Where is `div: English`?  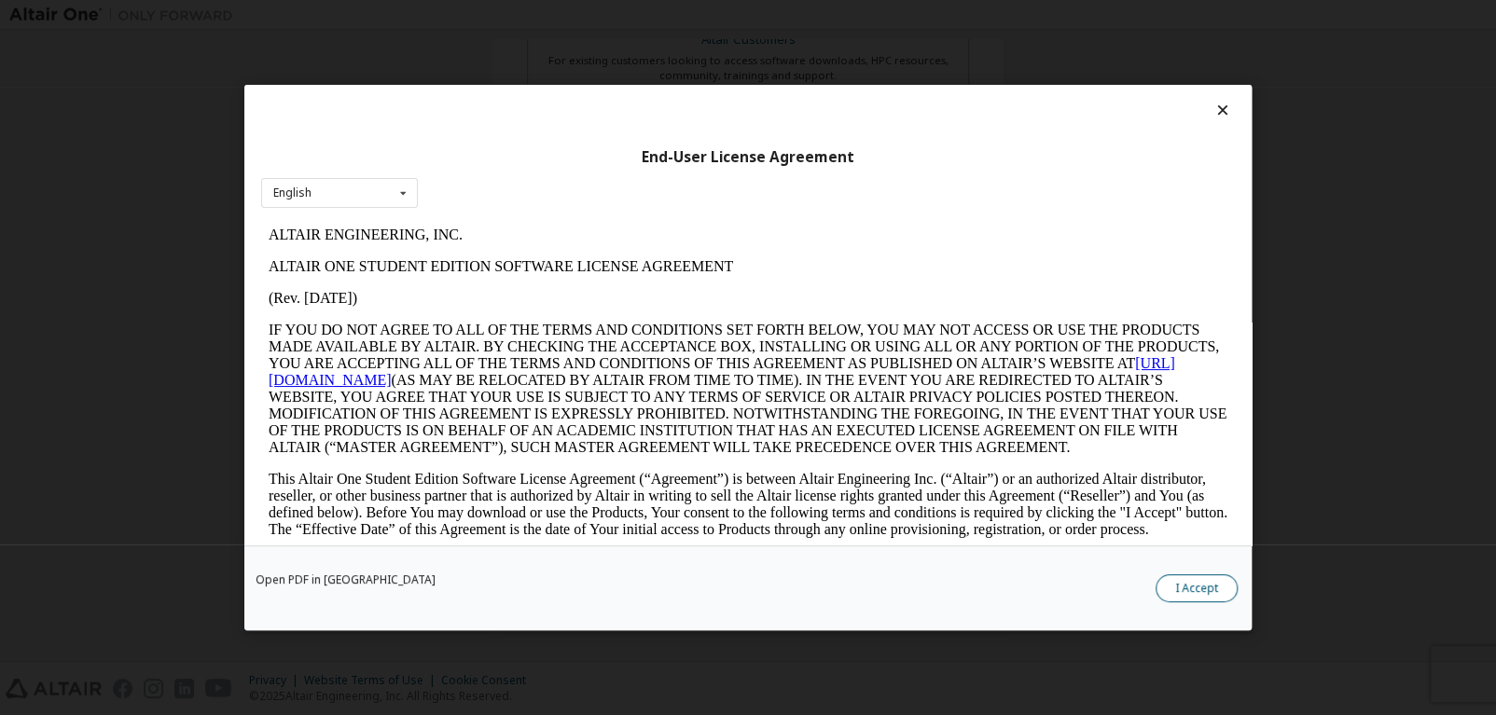 div: English is located at coordinates (292, 193).